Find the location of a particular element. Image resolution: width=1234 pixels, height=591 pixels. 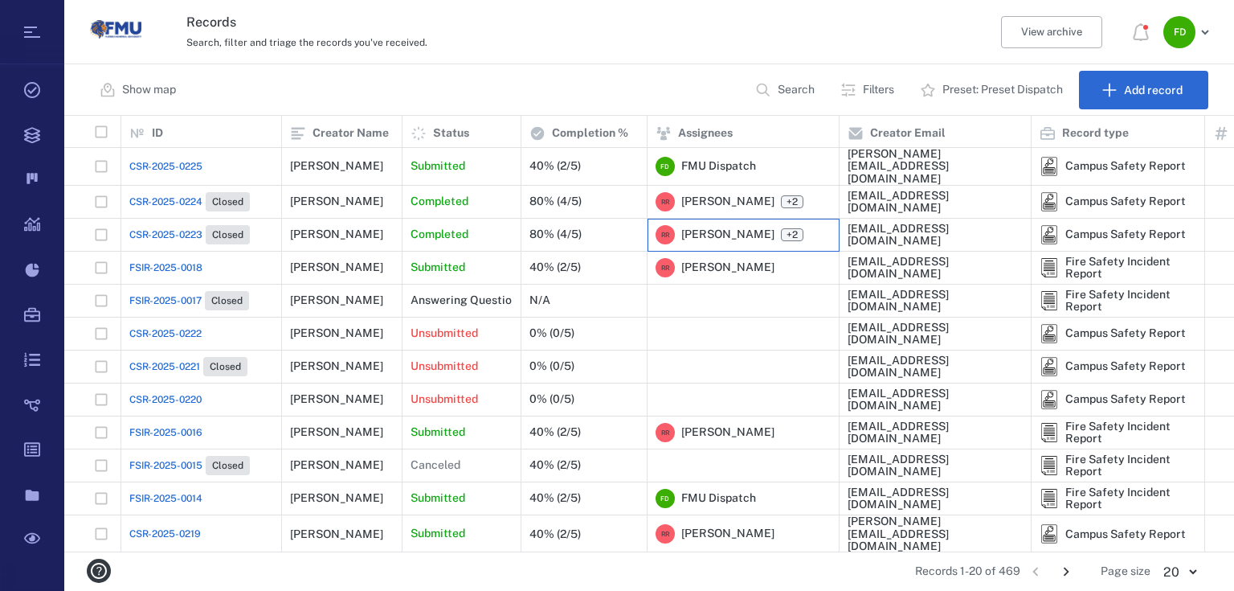

span: CSR-2025-0219 is located at coordinates (165, 534).